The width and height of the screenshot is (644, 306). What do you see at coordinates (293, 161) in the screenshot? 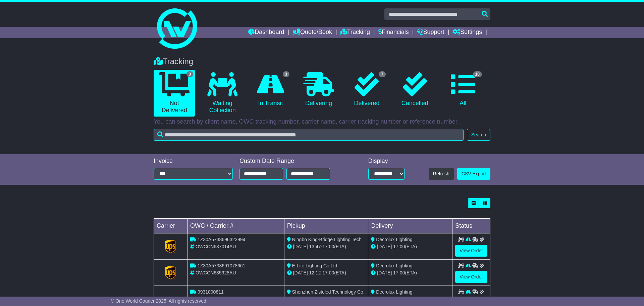
I see `div: Custom Date Range` at bounding box center [293, 161].